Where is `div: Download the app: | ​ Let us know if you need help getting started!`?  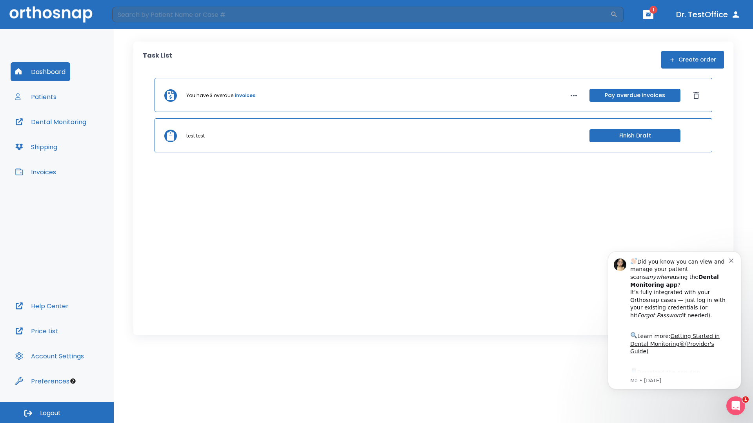 div: Download the app: | ​ Let us know if you need help getting started! is located at coordinates (83, 148).